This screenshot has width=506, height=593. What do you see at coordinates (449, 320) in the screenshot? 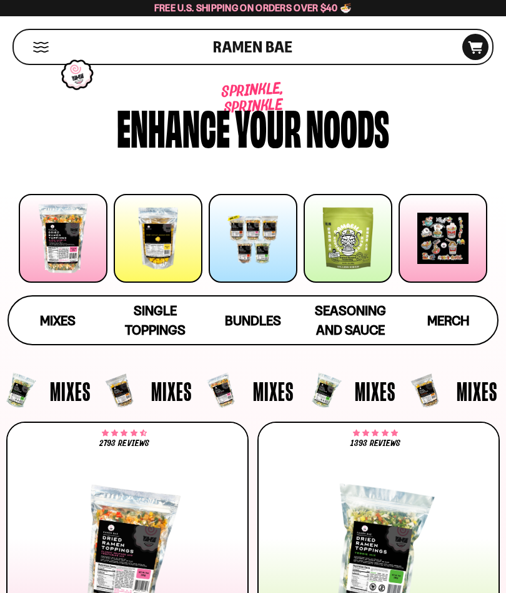
I see `a: Merch` at bounding box center [449, 320].